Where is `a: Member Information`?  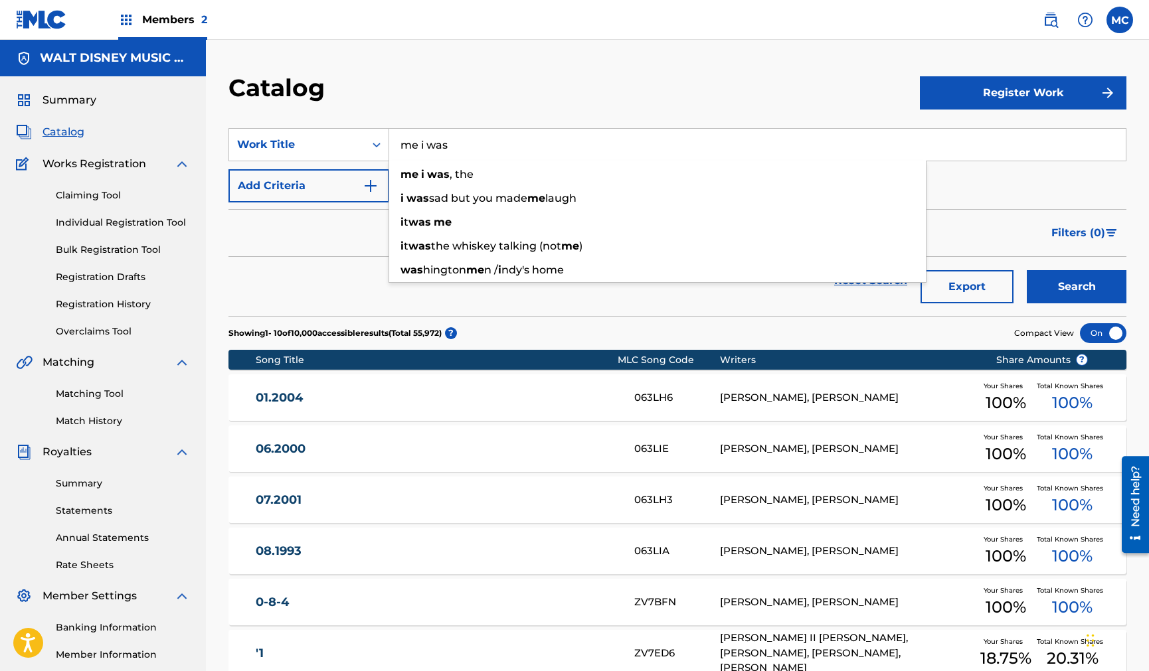
a: Member Information is located at coordinates (123, 655).